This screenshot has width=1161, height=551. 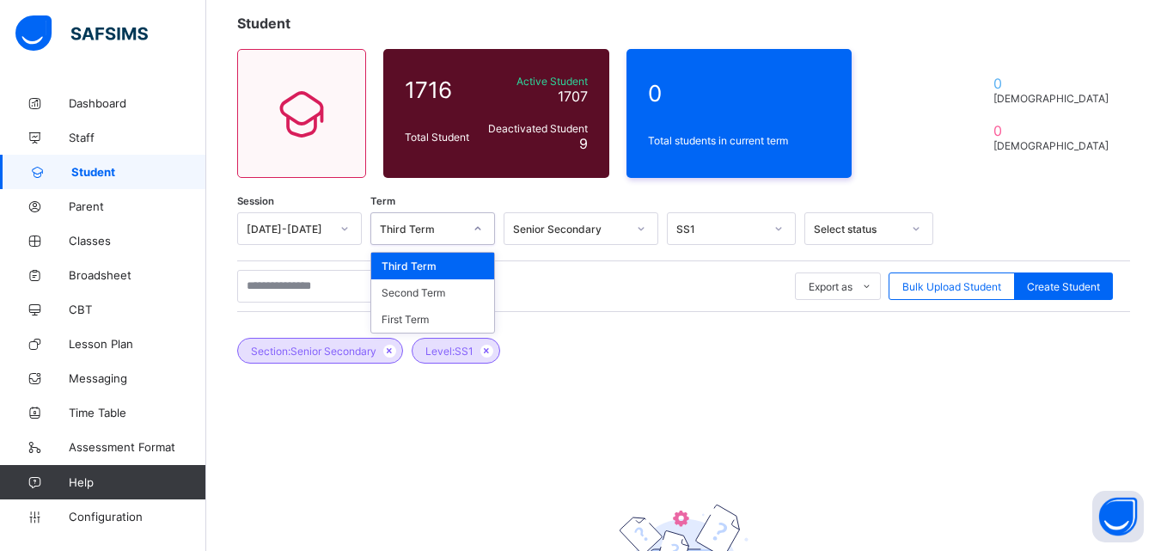 I want to click on span: Export as, so click(x=830, y=286).